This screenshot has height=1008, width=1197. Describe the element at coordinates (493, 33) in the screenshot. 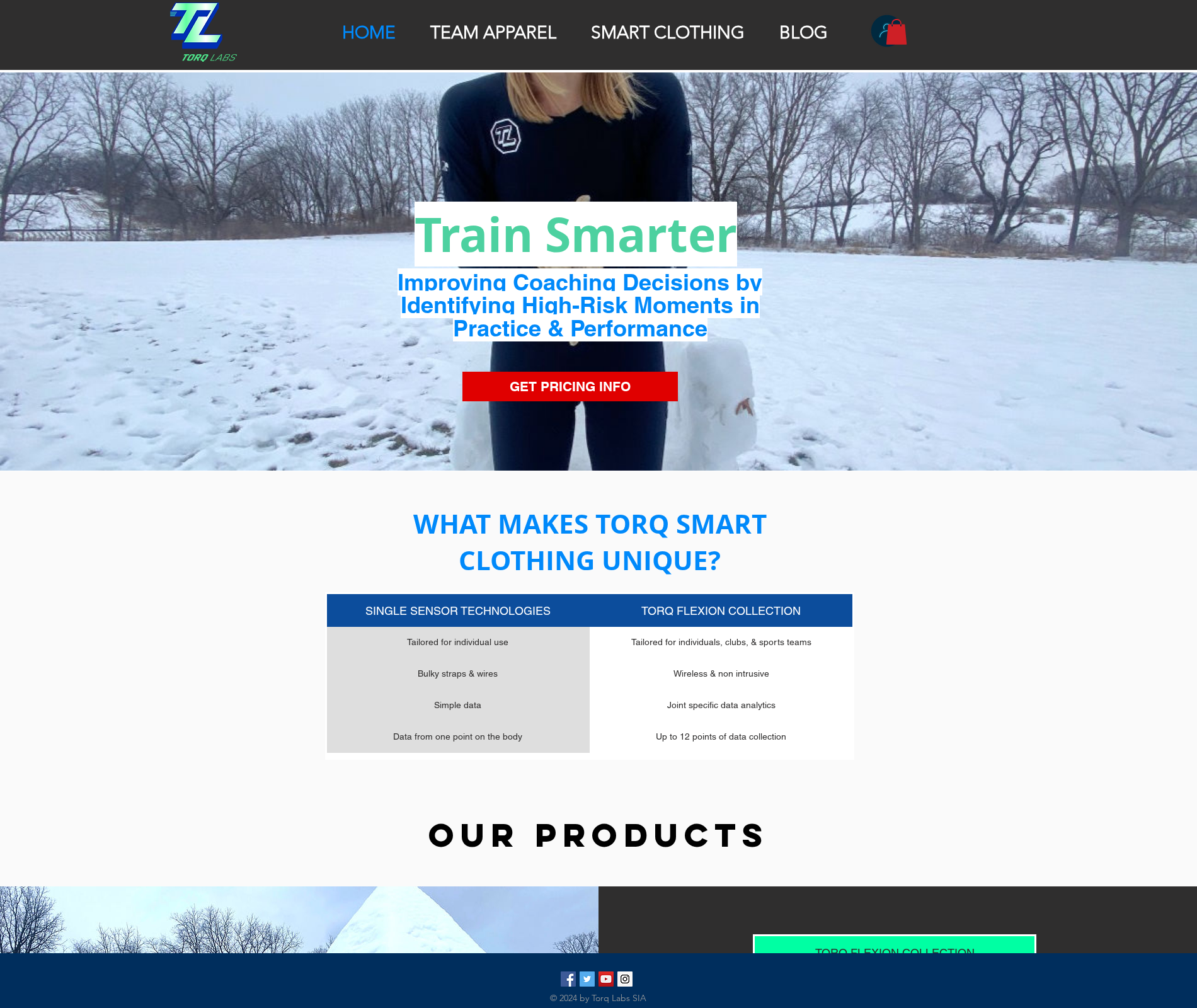

I see `p: TEAM APPAREL` at that location.